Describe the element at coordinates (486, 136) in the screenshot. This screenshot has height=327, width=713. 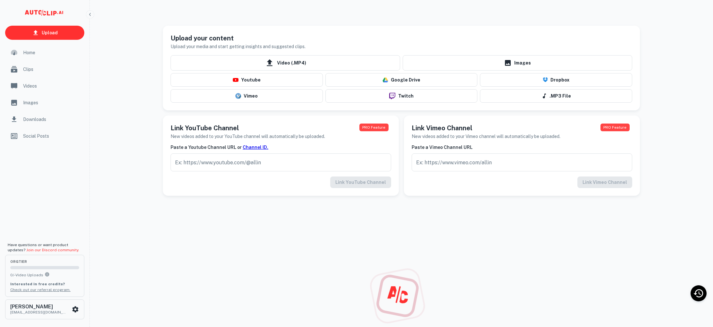
I see `h6: New videos added to your Vimeo channel will automatically be uploaded.` at that location.